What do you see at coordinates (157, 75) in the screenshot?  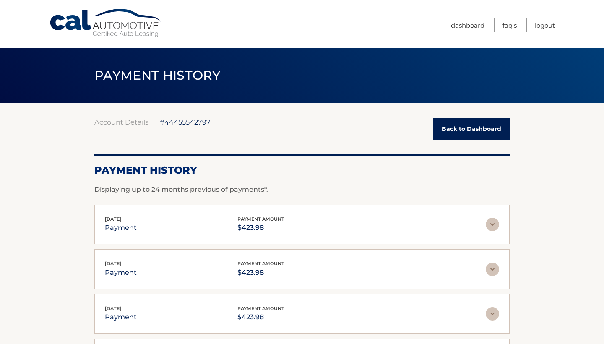 I see `span: PAYMENT HISTORY` at bounding box center [157, 75].